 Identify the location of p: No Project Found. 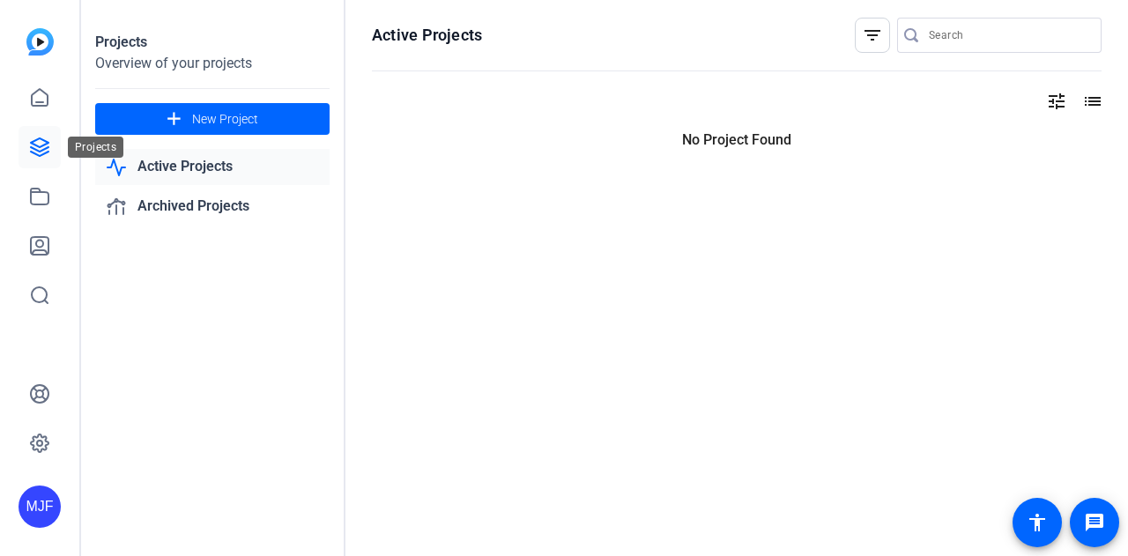
(737, 140).